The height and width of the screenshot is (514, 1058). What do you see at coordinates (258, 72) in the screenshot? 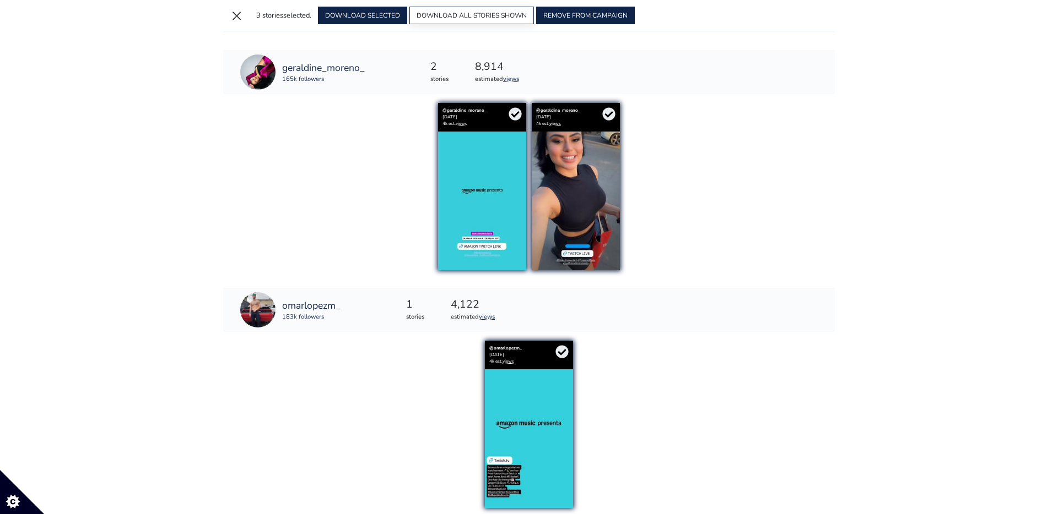
I see `img: 356007849.jpg` at bounding box center [258, 72].